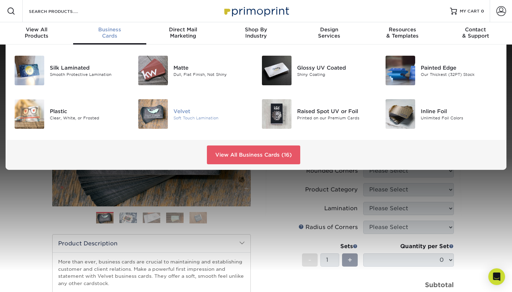 This screenshot has height=292, width=512. I want to click on div: & Templates, so click(402, 33).